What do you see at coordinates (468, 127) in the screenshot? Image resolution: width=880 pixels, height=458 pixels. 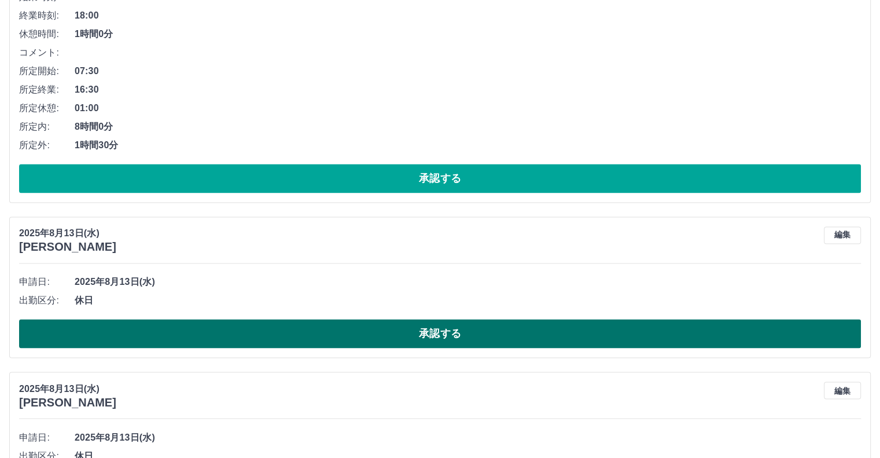 I see `span: 8時間0分` at bounding box center [468, 127].